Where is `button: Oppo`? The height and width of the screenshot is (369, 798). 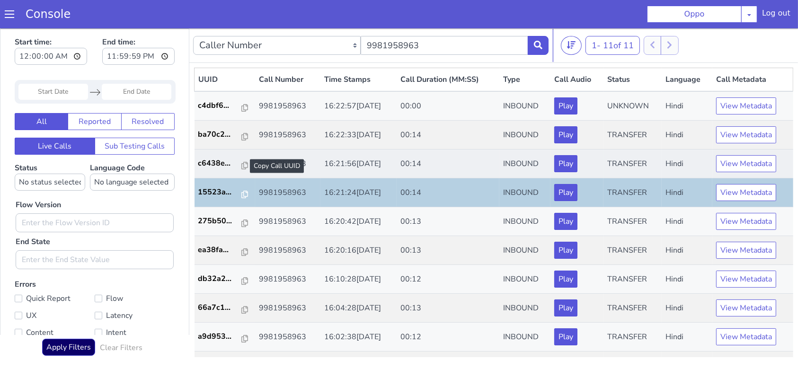
button: Oppo is located at coordinates (694, 14).